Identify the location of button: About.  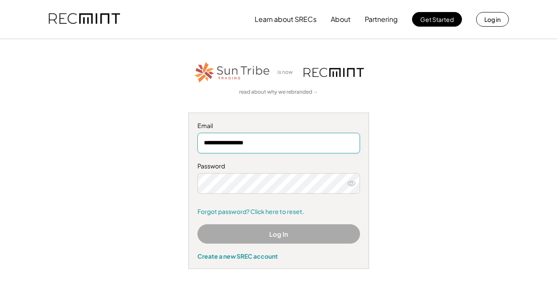
(340, 19).